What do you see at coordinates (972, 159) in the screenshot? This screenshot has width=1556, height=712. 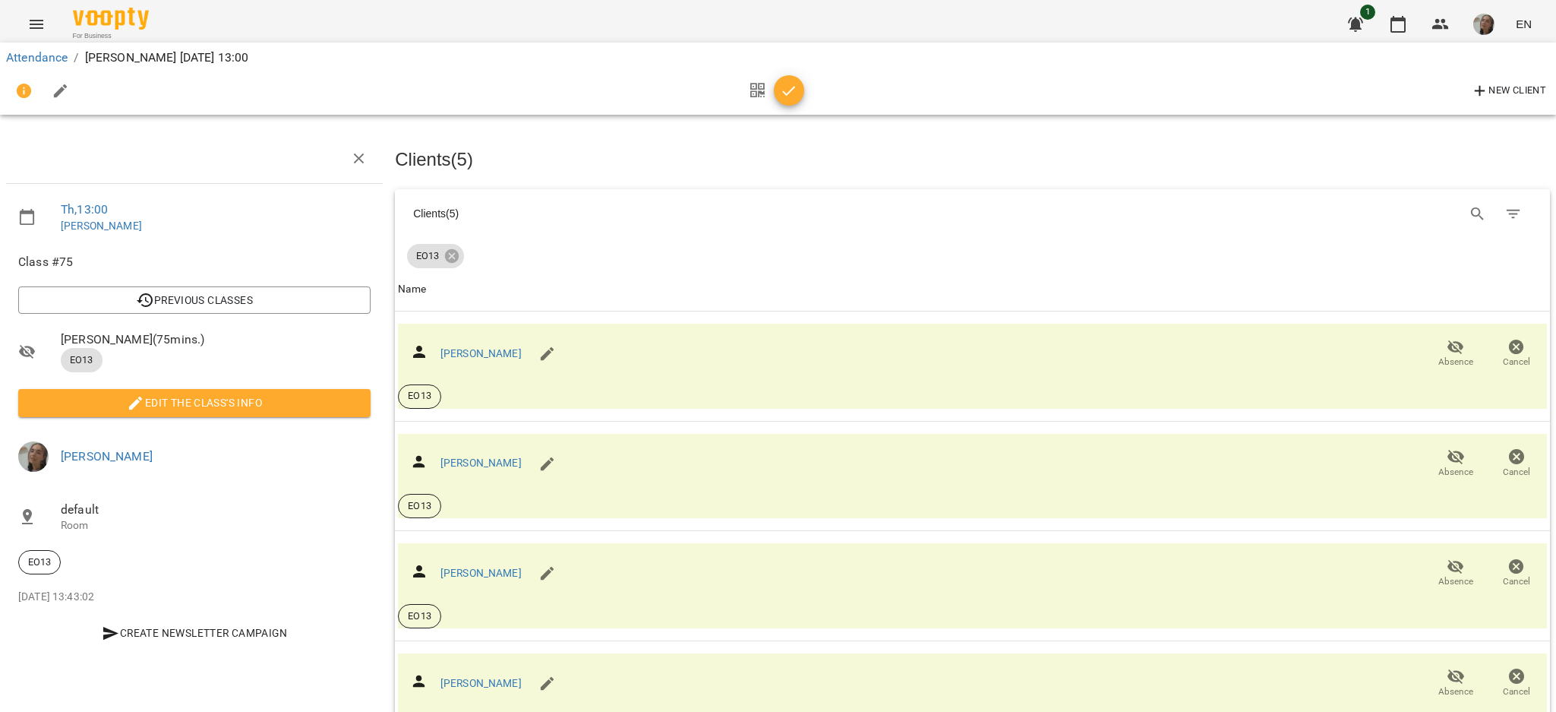 I see `h3: Clients ( 5 )` at bounding box center [972, 159].